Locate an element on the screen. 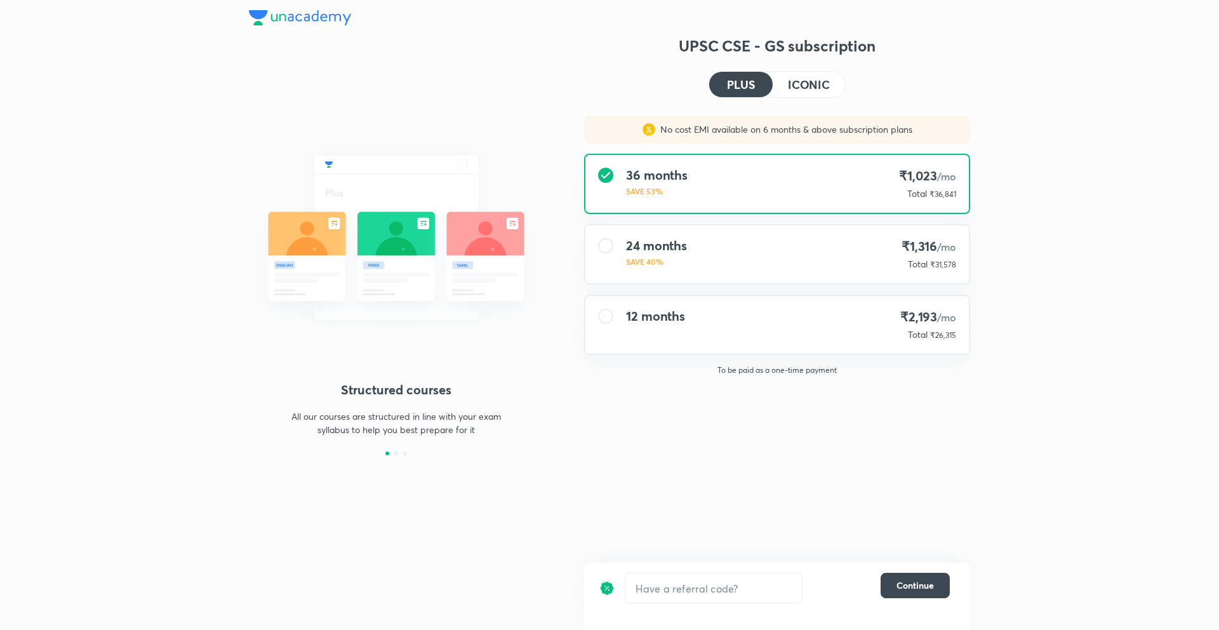 The image size is (1219, 630). img: discount is located at coordinates (607, 588).